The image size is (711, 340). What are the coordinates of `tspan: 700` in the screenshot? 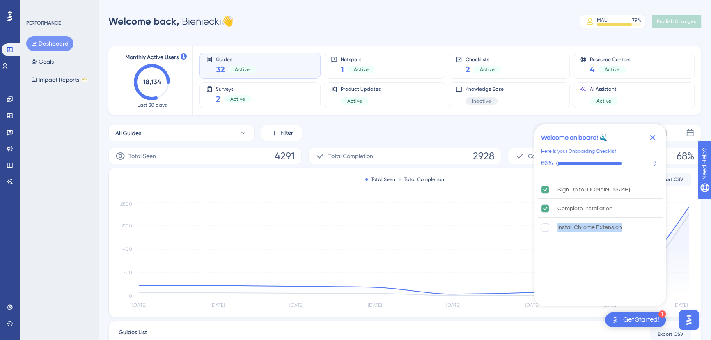 It's located at (128, 273).